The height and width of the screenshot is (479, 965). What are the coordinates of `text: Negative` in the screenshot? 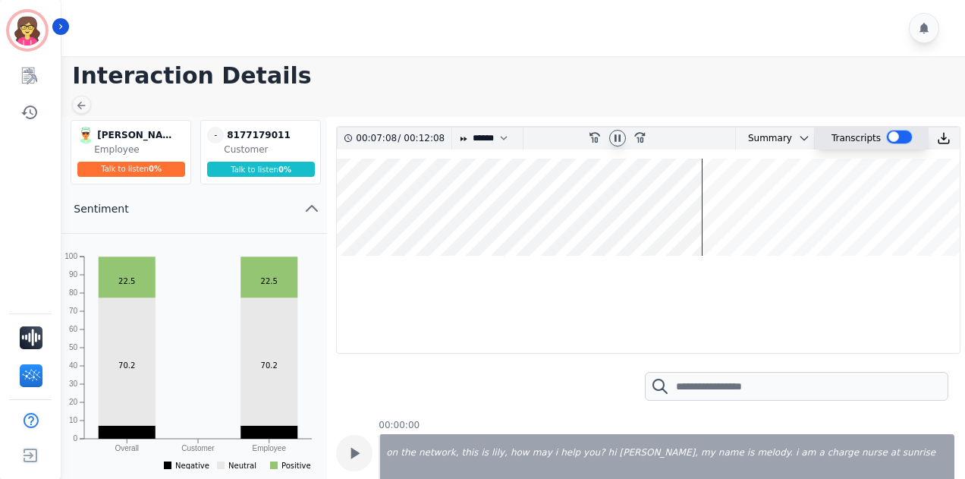 It's located at (192, 464).